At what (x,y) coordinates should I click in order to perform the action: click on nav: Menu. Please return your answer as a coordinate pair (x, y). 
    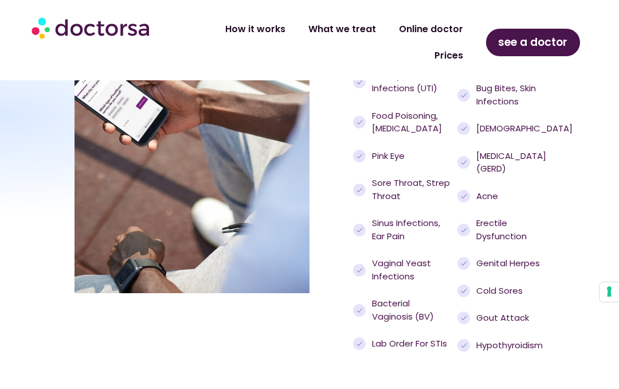
    Looking at the image, I should click on (322, 42).